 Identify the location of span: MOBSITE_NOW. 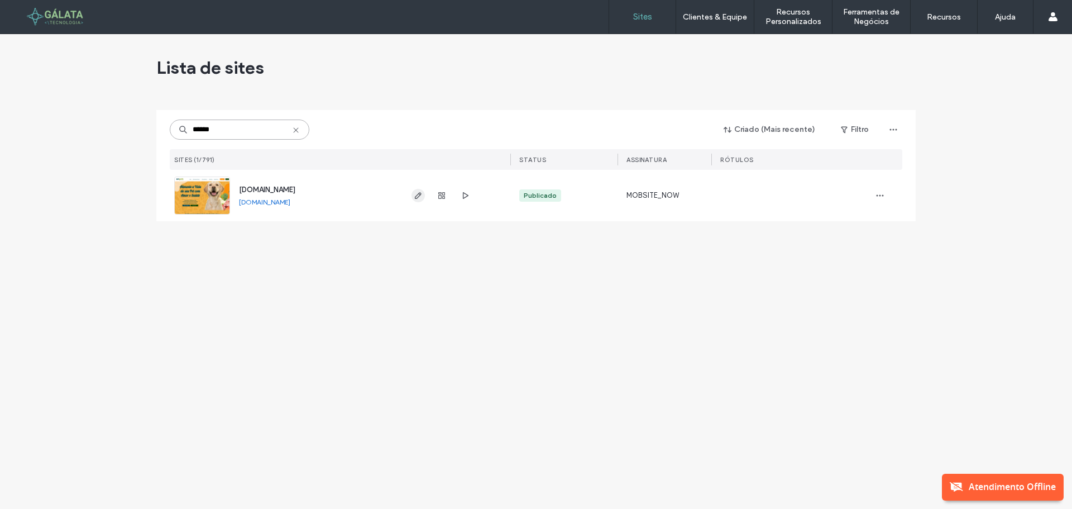
(653, 195).